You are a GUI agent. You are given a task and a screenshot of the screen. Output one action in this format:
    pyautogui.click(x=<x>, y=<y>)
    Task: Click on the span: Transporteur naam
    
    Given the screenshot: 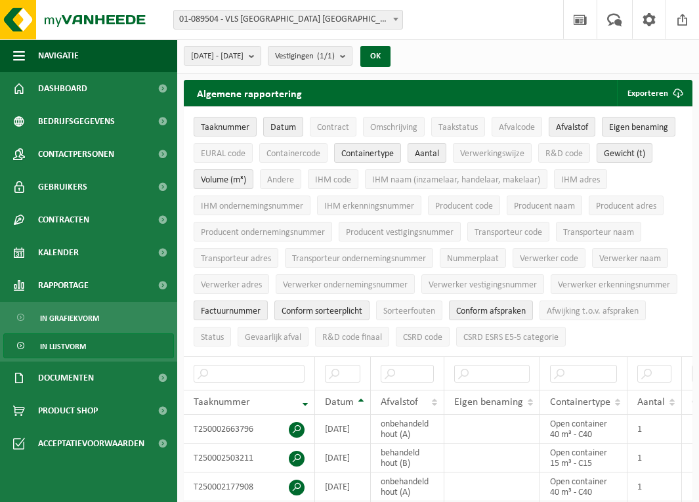 What is the action you would take?
    pyautogui.click(x=599, y=232)
    